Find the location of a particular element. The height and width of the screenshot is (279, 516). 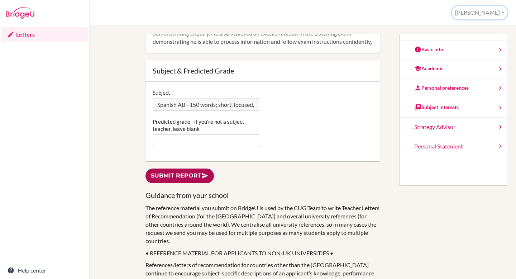

a: Letters is located at coordinates (44, 34).